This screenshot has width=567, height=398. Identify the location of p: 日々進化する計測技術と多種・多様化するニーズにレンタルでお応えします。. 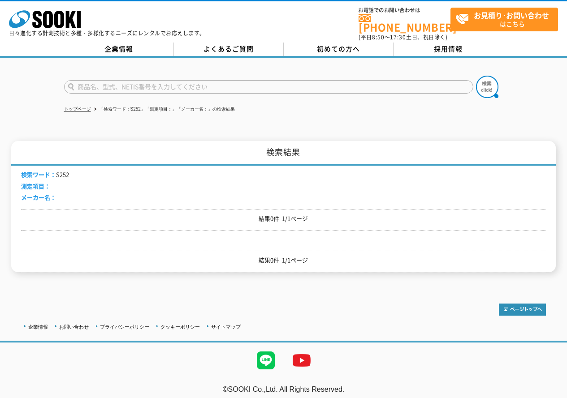
(107, 33).